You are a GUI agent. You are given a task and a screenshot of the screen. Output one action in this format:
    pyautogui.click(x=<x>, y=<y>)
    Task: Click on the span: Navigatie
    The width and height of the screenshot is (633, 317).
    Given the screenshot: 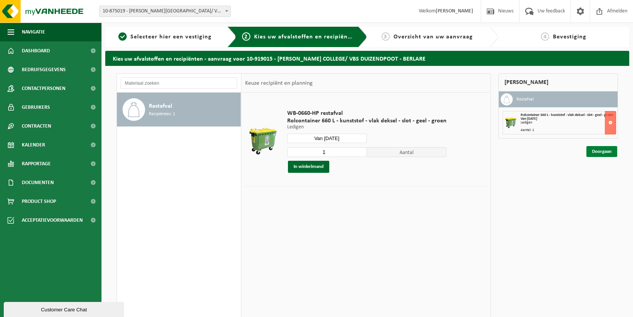 What is the action you would take?
    pyautogui.click(x=33, y=32)
    